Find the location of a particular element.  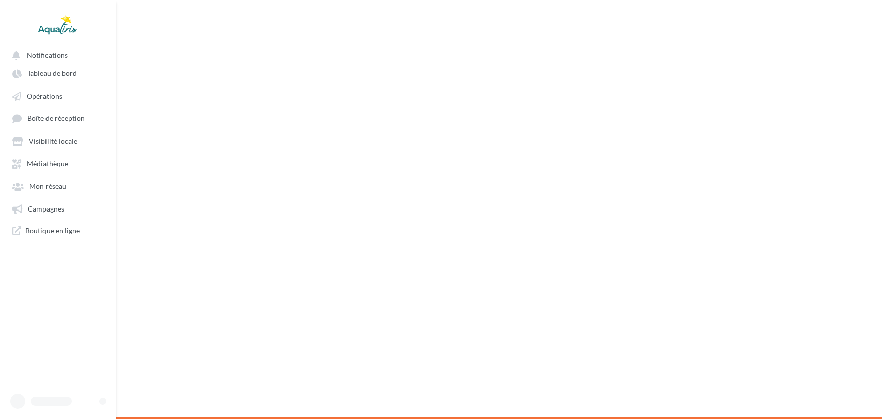

span: Visibilité locale is located at coordinates (53, 141).